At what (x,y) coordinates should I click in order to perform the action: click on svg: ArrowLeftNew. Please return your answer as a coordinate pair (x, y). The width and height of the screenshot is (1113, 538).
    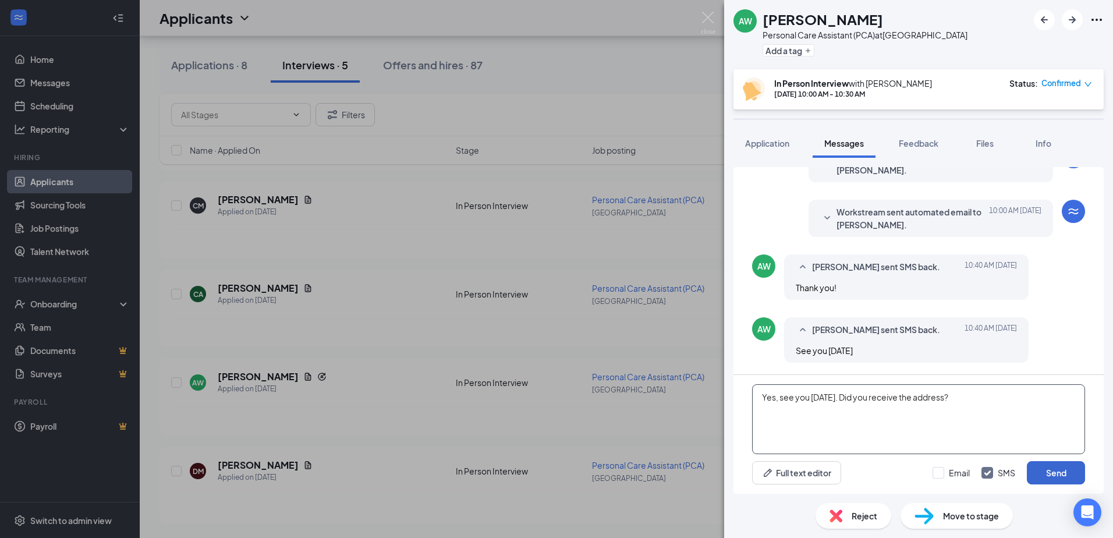
    Looking at the image, I should click on (1044, 20).